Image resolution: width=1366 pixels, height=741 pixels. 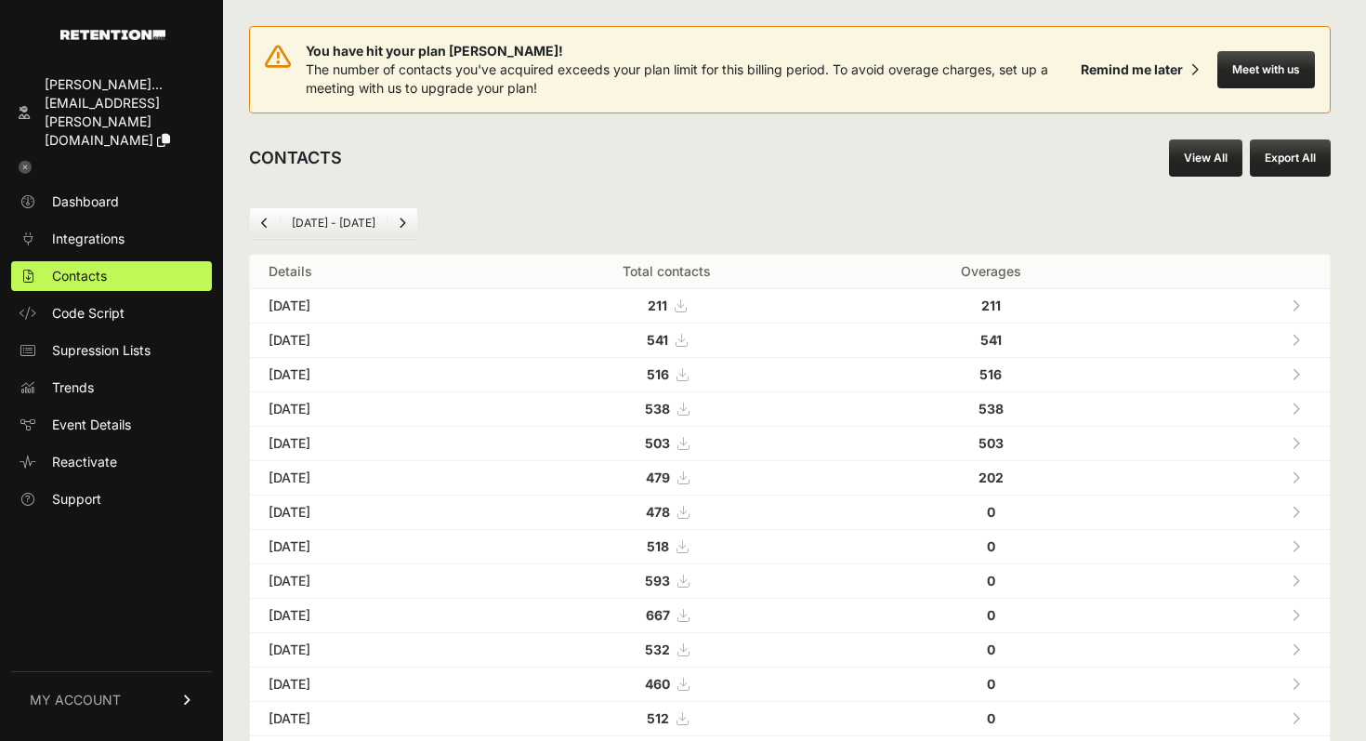 What do you see at coordinates (1132, 70) in the screenshot?
I see `div: Remind me later` at bounding box center [1132, 70].